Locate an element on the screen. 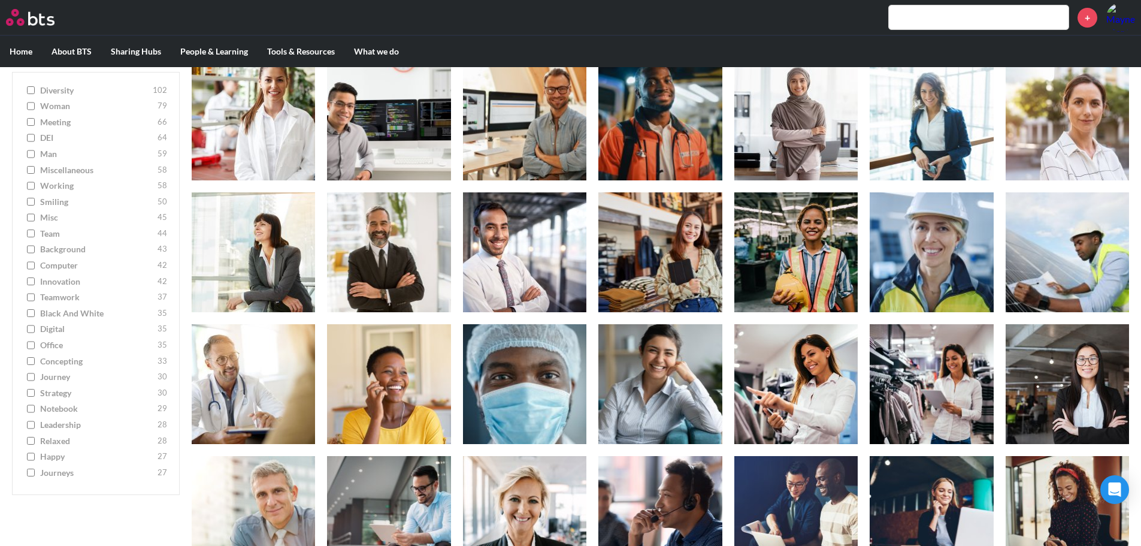 Image resolution: width=1141 pixels, height=546 pixels. span: meeting is located at coordinates (97, 122).